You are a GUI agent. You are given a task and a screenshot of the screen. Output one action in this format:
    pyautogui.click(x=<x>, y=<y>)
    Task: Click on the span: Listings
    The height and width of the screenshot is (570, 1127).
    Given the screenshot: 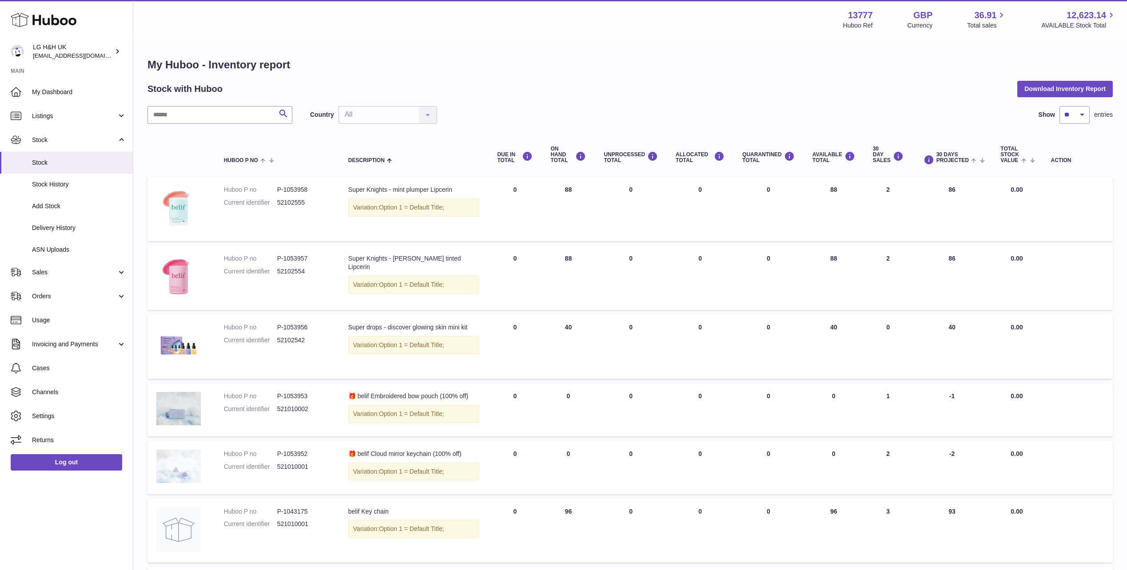 What is the action you would take?
    pyautogui.click(x=74, y=116)
    